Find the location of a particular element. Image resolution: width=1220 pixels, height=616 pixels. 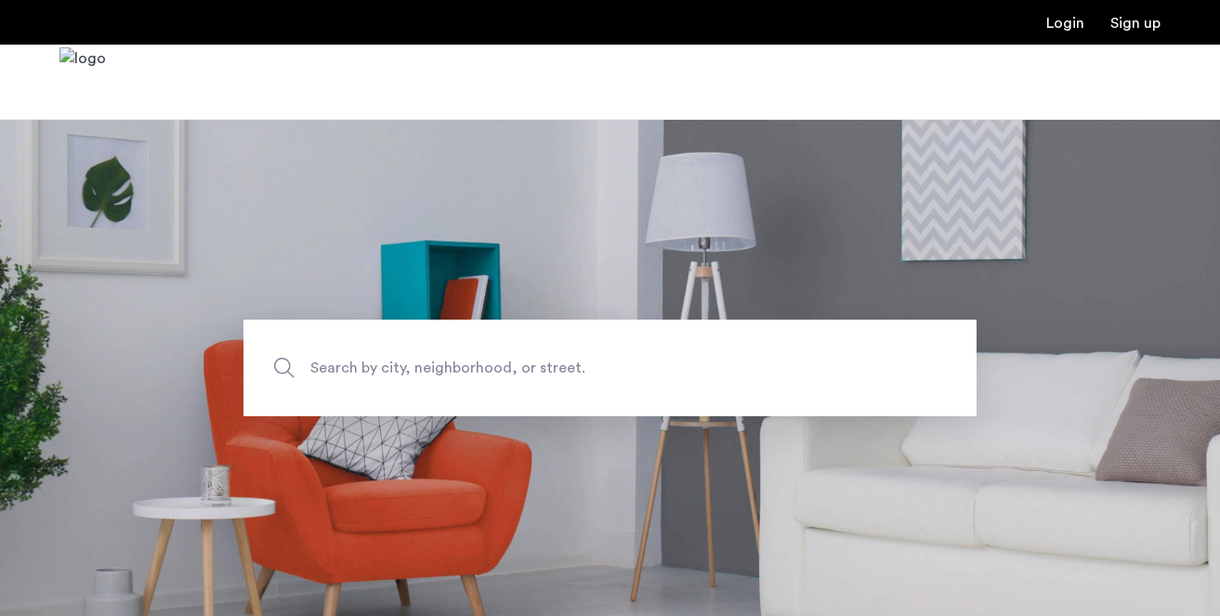

input: Apartment Search is located at coordinates (609, 368).